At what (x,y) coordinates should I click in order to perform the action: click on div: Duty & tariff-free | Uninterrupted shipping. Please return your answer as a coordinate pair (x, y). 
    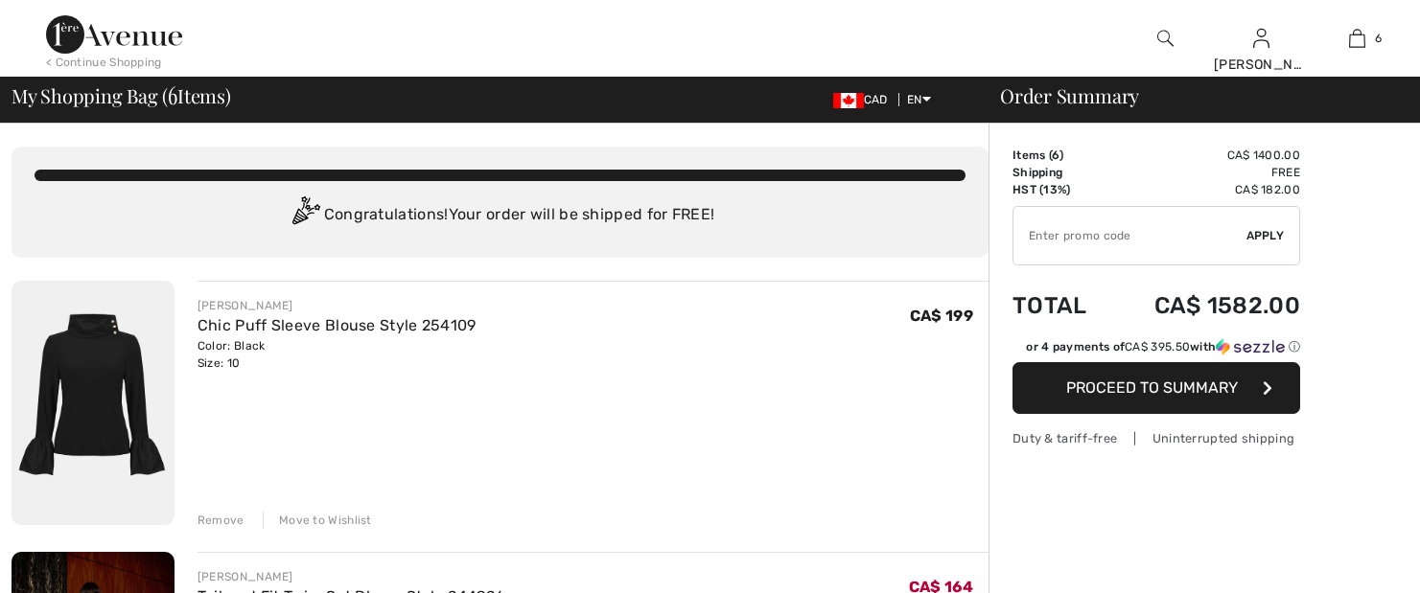
    Looking at the image, I should click on (1156, 438).